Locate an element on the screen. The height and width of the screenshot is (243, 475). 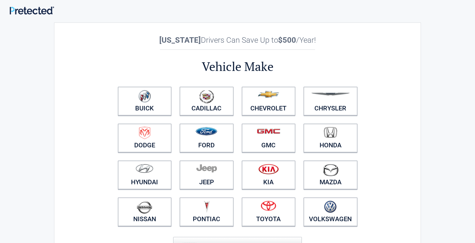
a: Hyundai is located at coordinates (145, 175).